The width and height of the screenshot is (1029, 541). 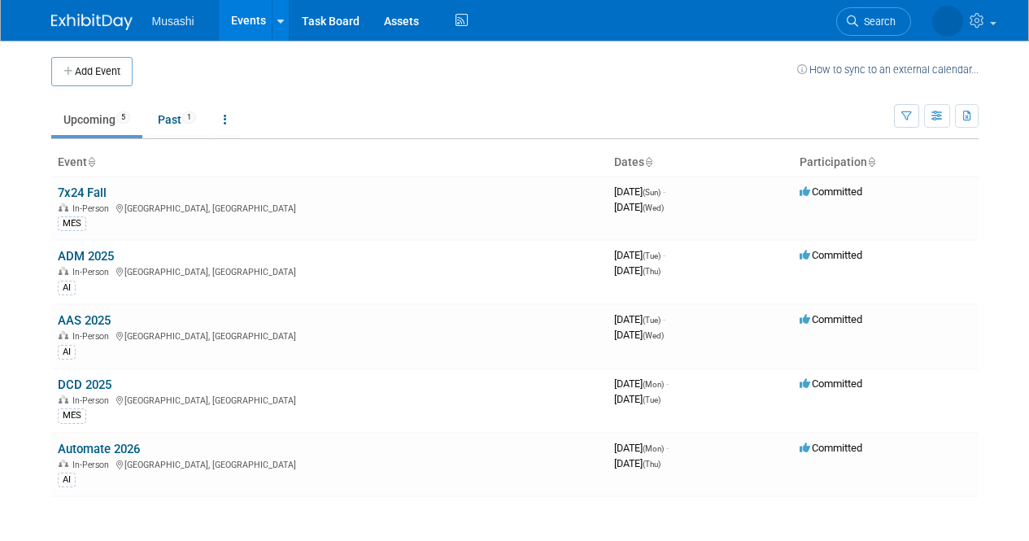 What do you see at coordinates (652, 192) in the screenshot?
I see `span: (Sun)` at bounding box center [652, 192].